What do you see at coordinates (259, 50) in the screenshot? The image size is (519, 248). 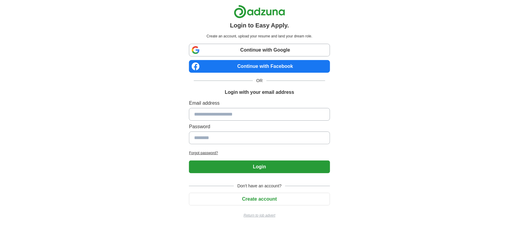 I see `a: Continue with Google` at bounding box center [259, 50].